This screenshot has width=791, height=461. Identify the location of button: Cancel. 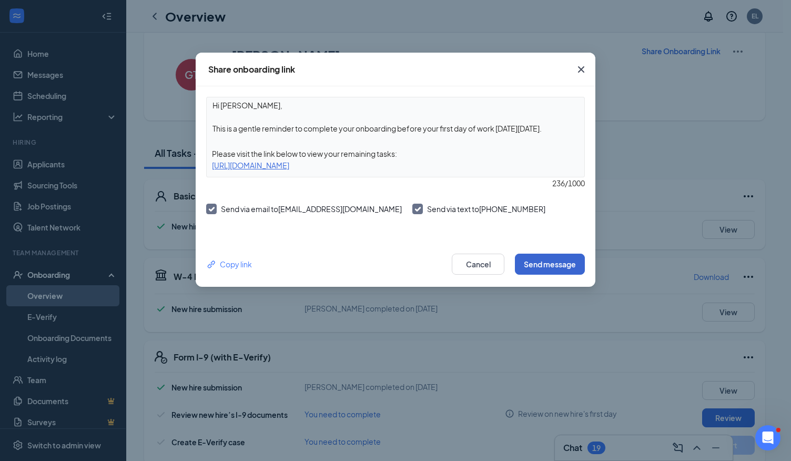
(478, 264).